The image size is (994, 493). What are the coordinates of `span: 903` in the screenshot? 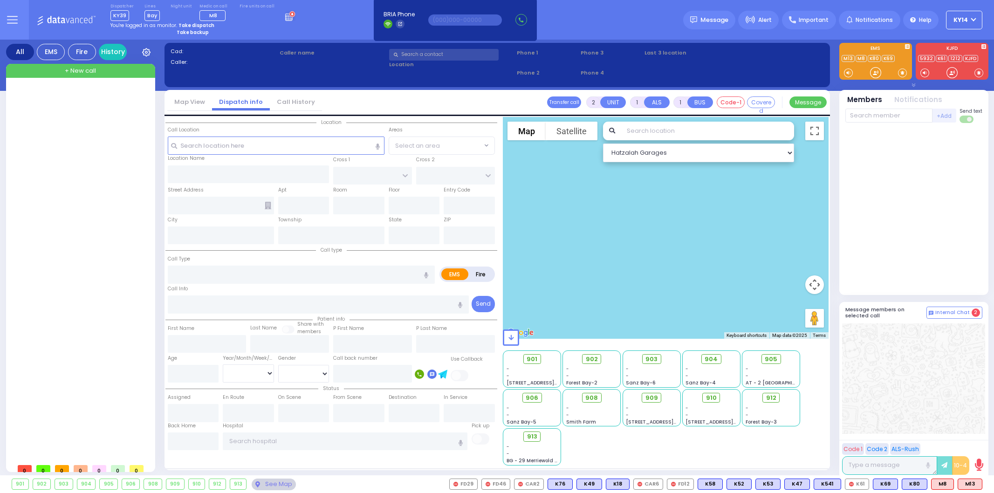 It's located at (651, 359).